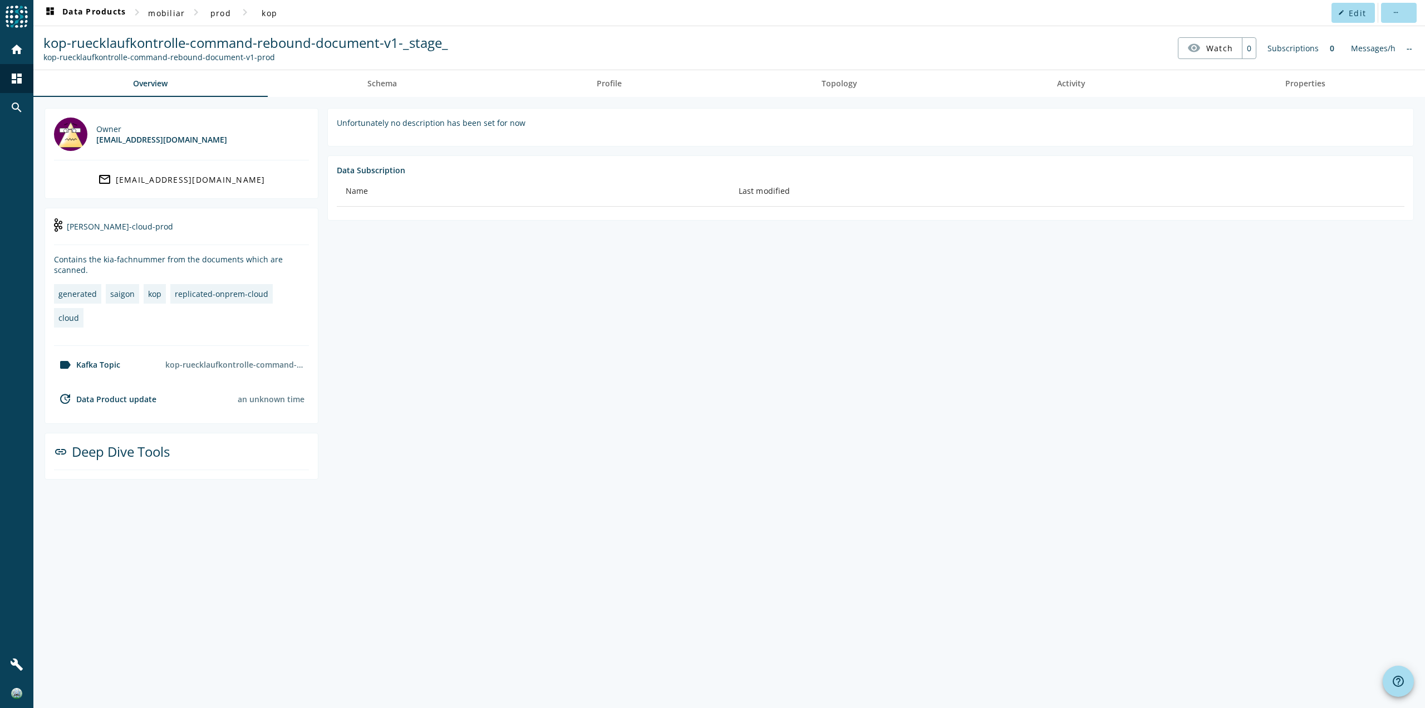 The height and width of the screenshot is (708, 1425). I want to click on span: Schema, so click(382, 84).